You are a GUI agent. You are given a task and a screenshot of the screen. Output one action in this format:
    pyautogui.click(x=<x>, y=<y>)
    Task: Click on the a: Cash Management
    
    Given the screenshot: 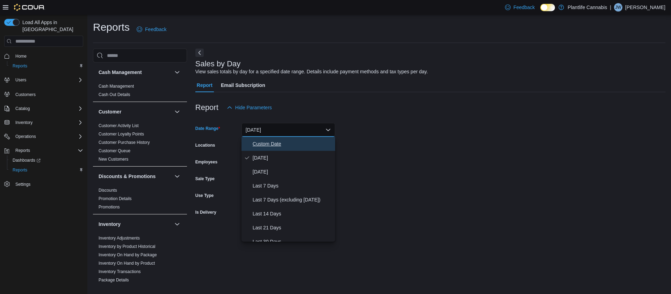 What is the action you would take?
    pyautogui.click(x=116, y=86)
    